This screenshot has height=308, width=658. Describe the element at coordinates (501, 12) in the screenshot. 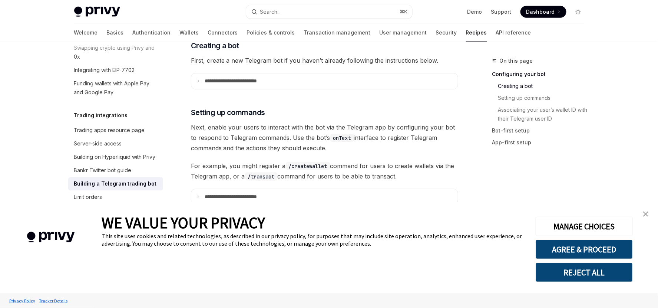

I see `a: Support` at that location.